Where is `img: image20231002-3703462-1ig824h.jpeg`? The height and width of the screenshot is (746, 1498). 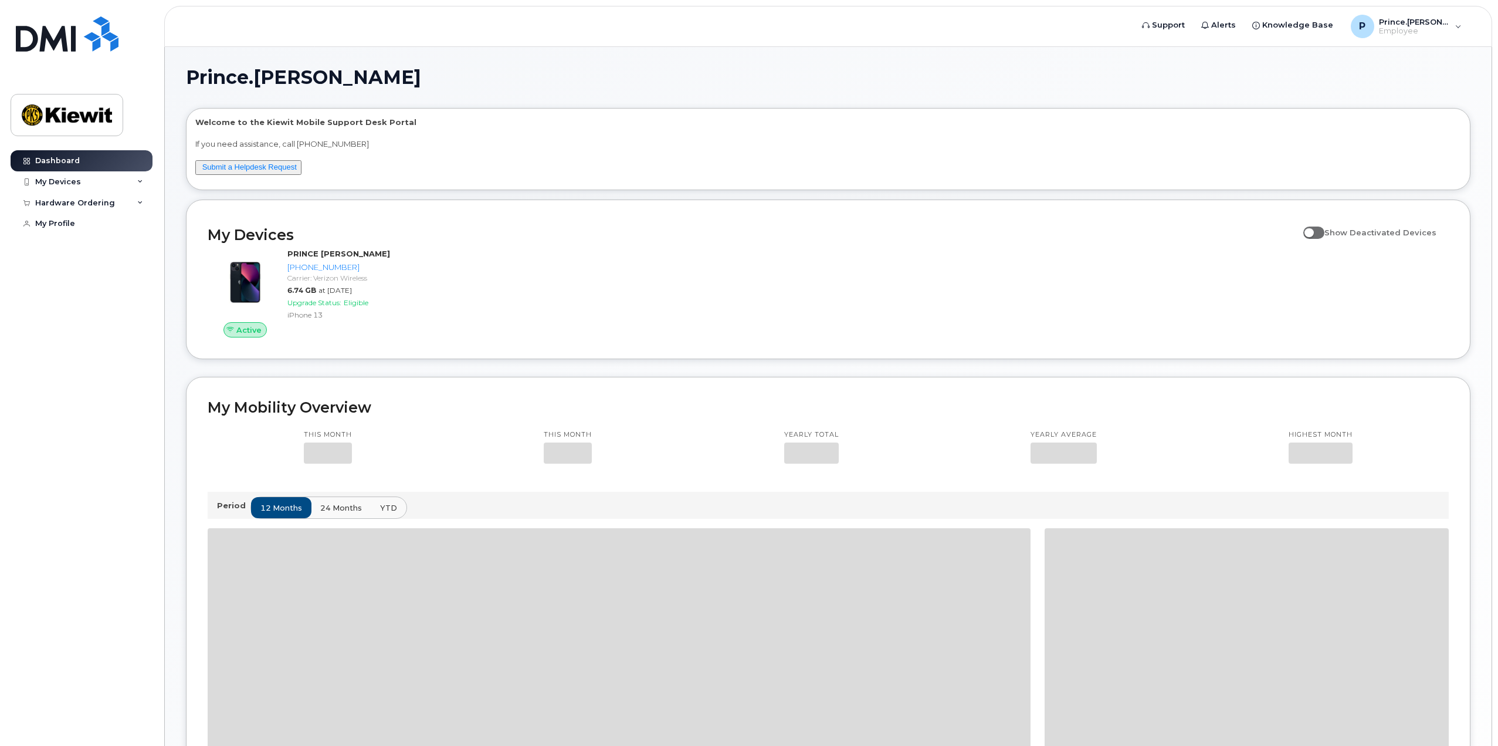
img: image20231002-3703462-1ig824h.jpeg is located at coordinates (245, 282).